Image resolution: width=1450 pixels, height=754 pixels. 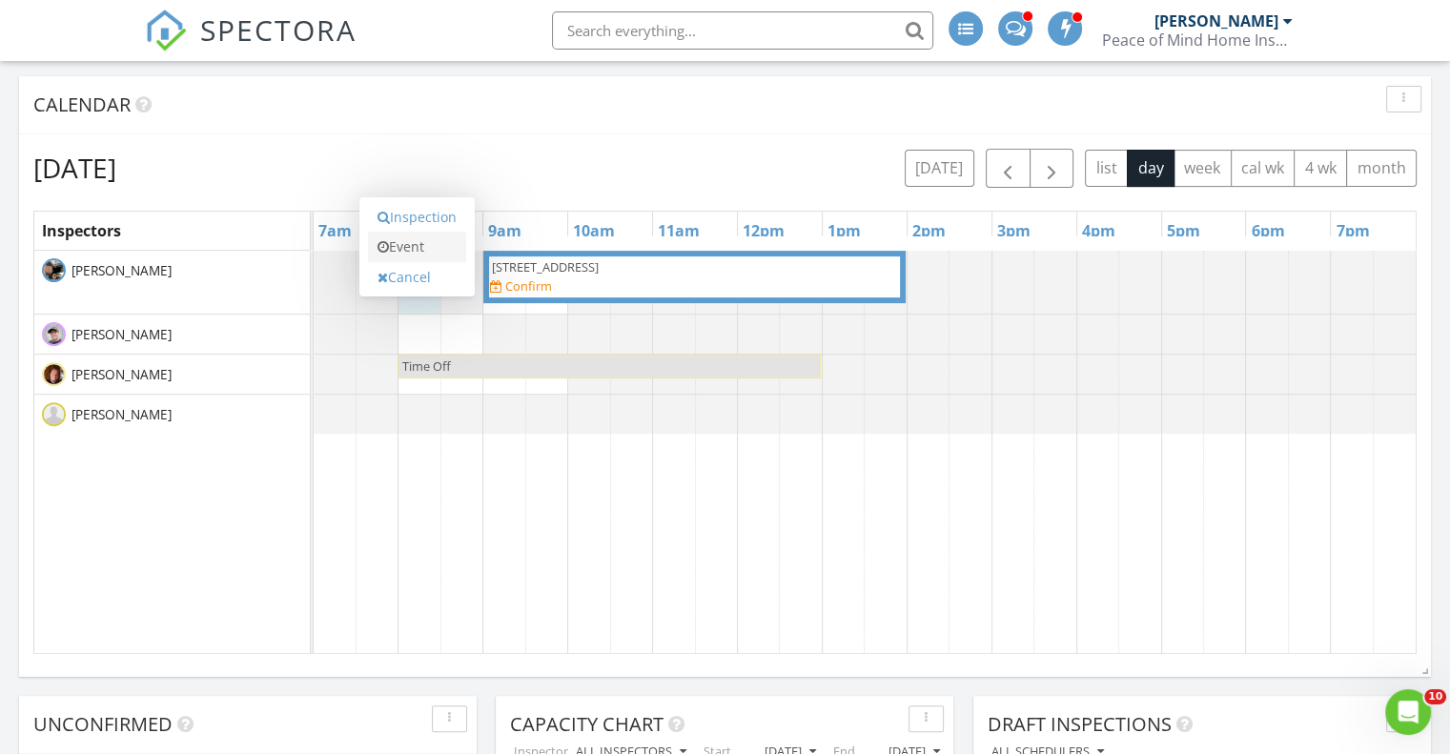 What do you see at coordinates (504, 231) in the screenshot?
I see `a: 9am` at bounding box center [504, 231].